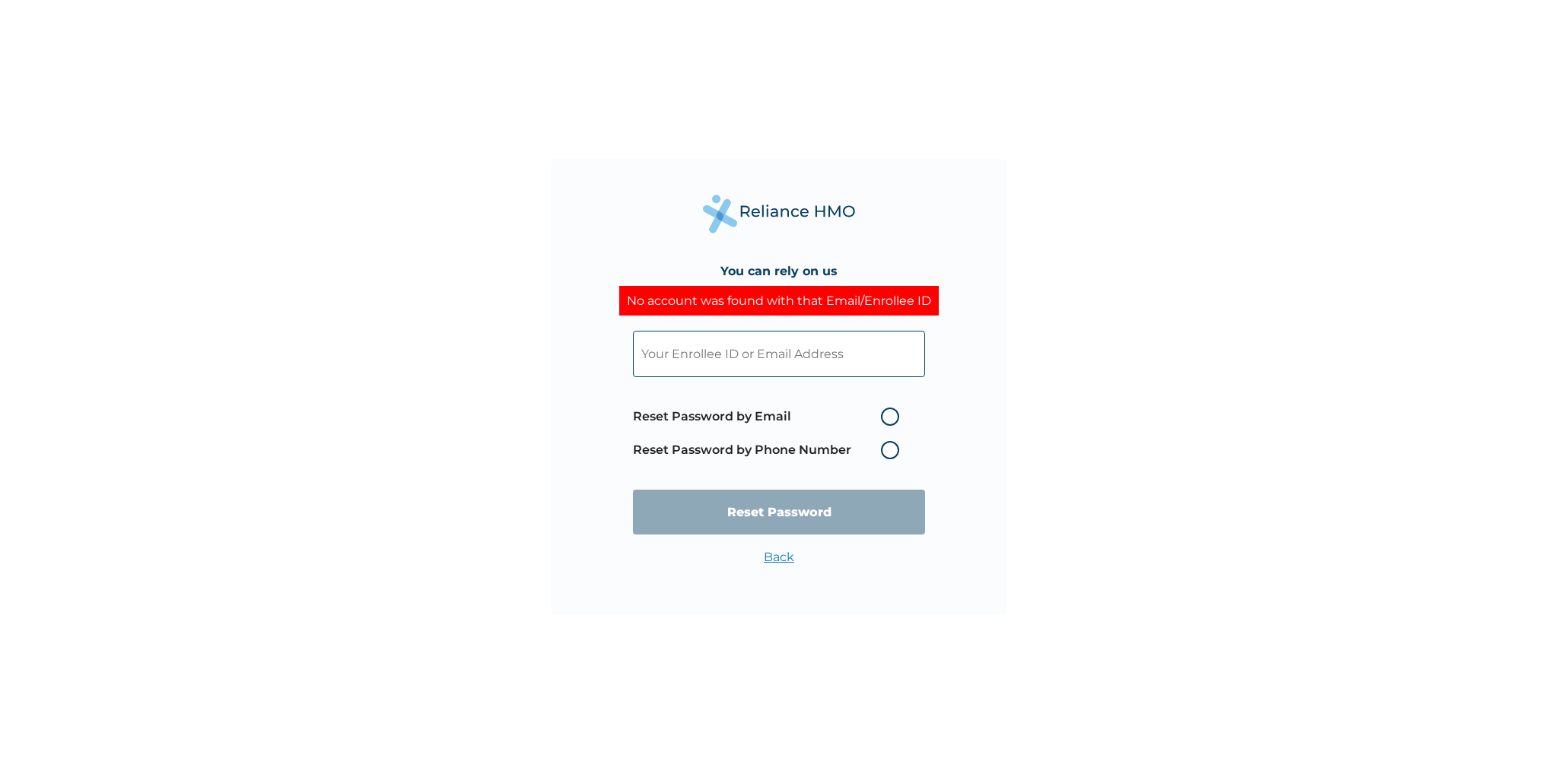 The image size is (1558, 774). Describe the element at coordinates (779, 354) in the screenshot. I see `input: Your Enrollee ID or Email Address` at that location.